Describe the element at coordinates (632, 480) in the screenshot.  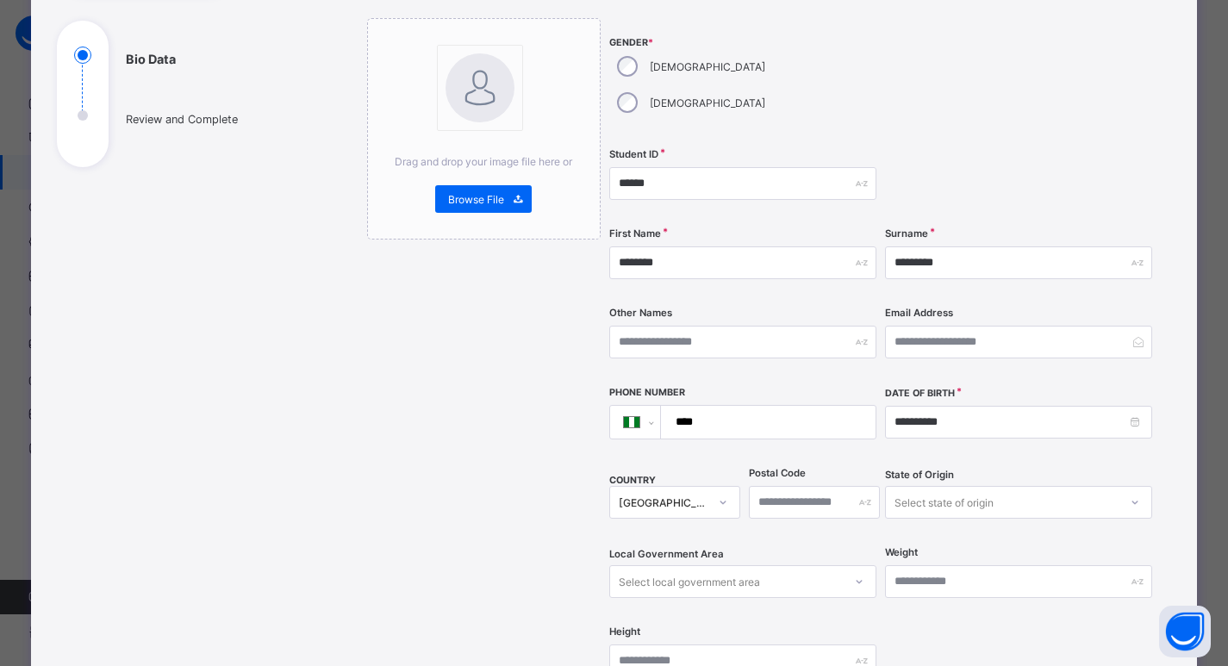
I see `span: COUNTRY` at that location.